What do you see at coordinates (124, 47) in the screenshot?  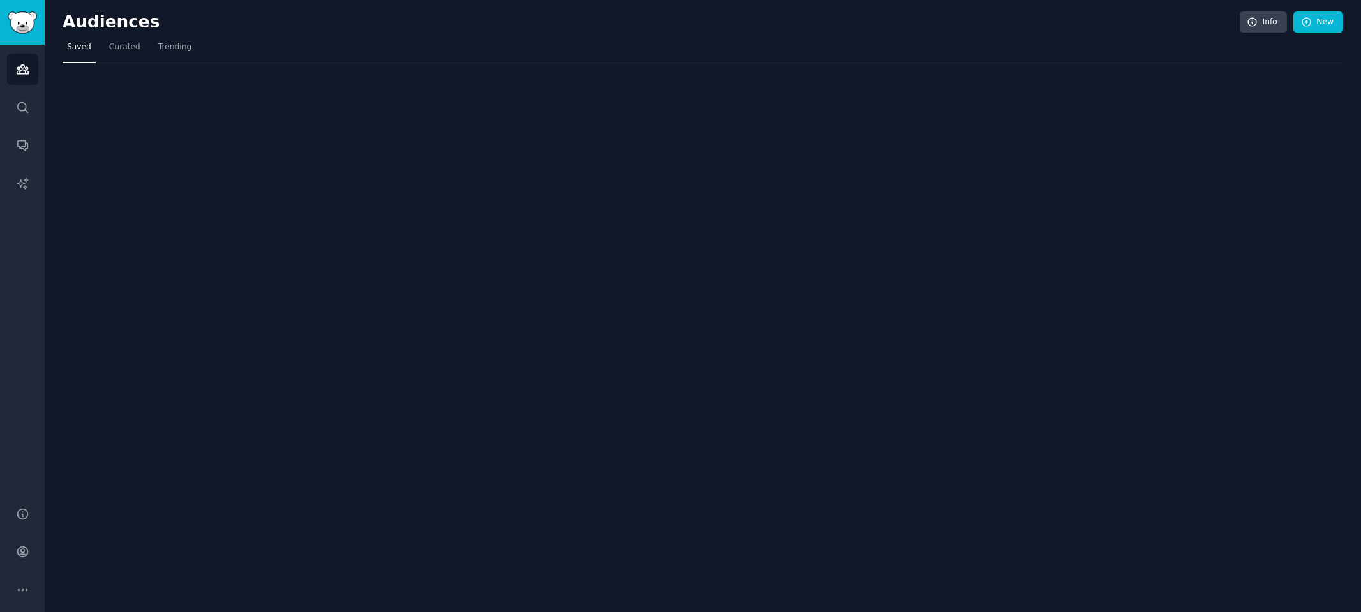 I see `span: Curated` at bounding box center [124, 47].